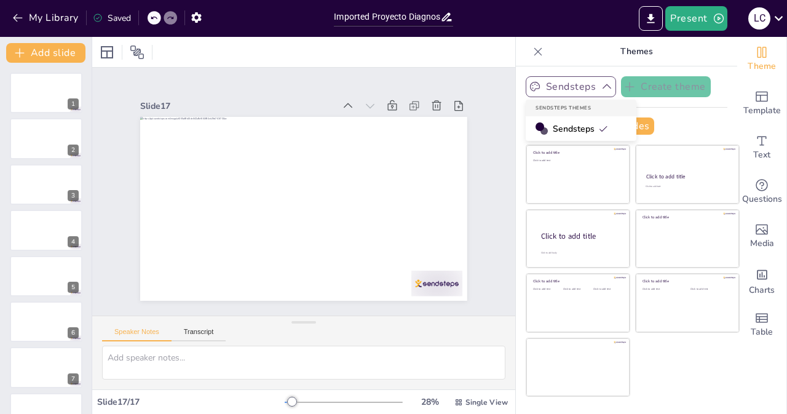 Image resolution: width=787 pixels, height=414 pixels. I want to click on button: Sendsteps, so click(570, 87).